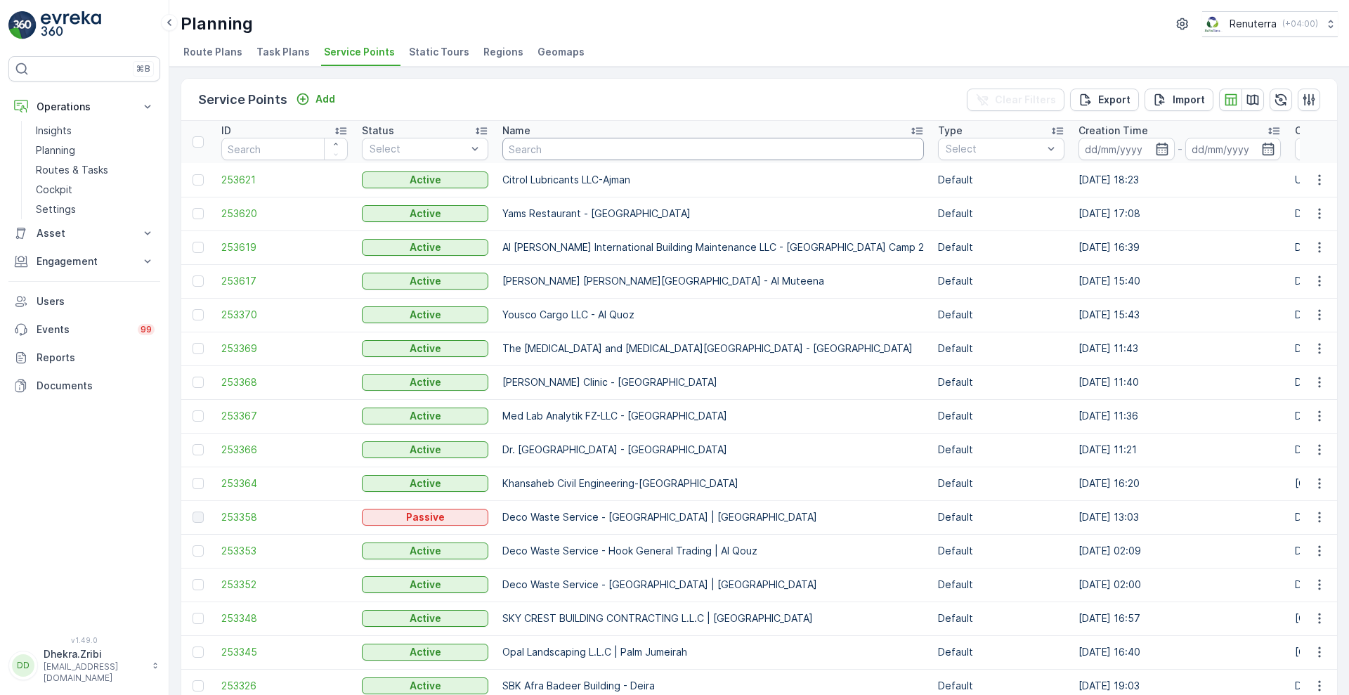 The height and width of the screenshot is (695, 1349). I want to click on span: Route Plans, so click(213, 52).